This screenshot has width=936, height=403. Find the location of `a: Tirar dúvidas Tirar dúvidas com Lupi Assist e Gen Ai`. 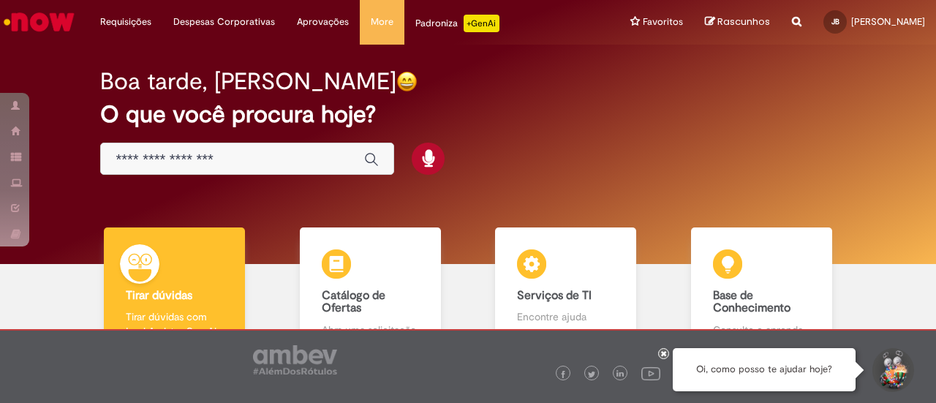

a: Tirar dúvidas Tirar dúvidas com Lupi Assist e Gen Ai is located at coordinates (175, 290).